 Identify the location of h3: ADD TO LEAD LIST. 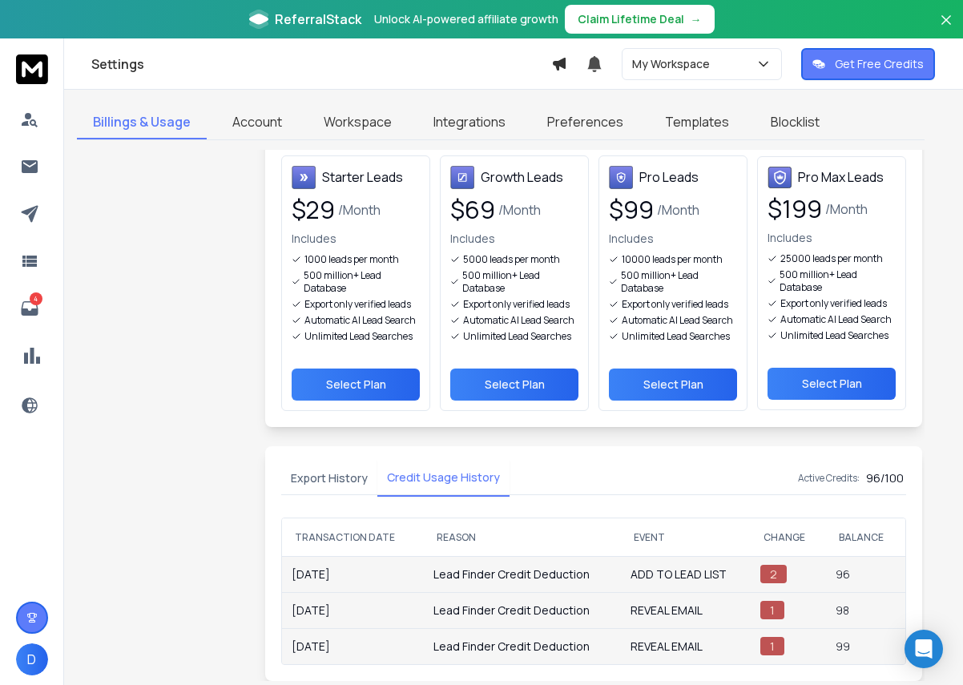
(686, 574).